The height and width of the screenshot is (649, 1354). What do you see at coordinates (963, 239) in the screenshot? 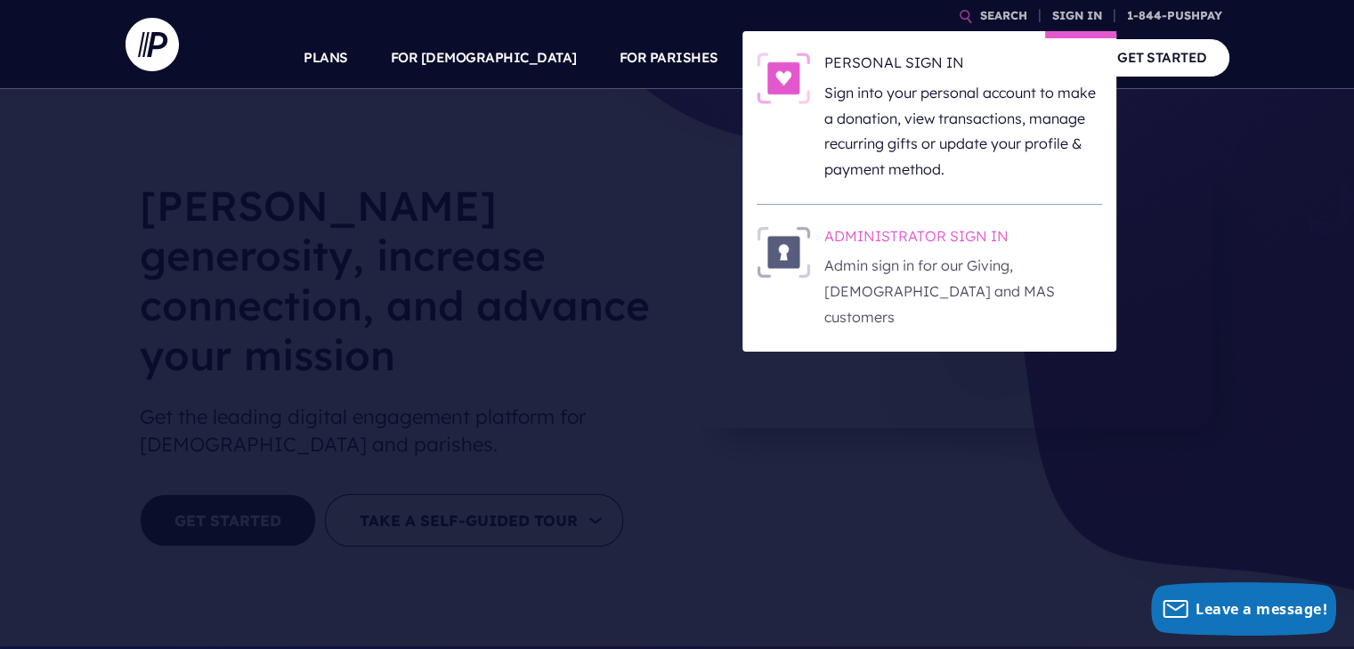
I see `h6: ADMINISTRATOR SIGN IN` at bounding box center [963, 239].